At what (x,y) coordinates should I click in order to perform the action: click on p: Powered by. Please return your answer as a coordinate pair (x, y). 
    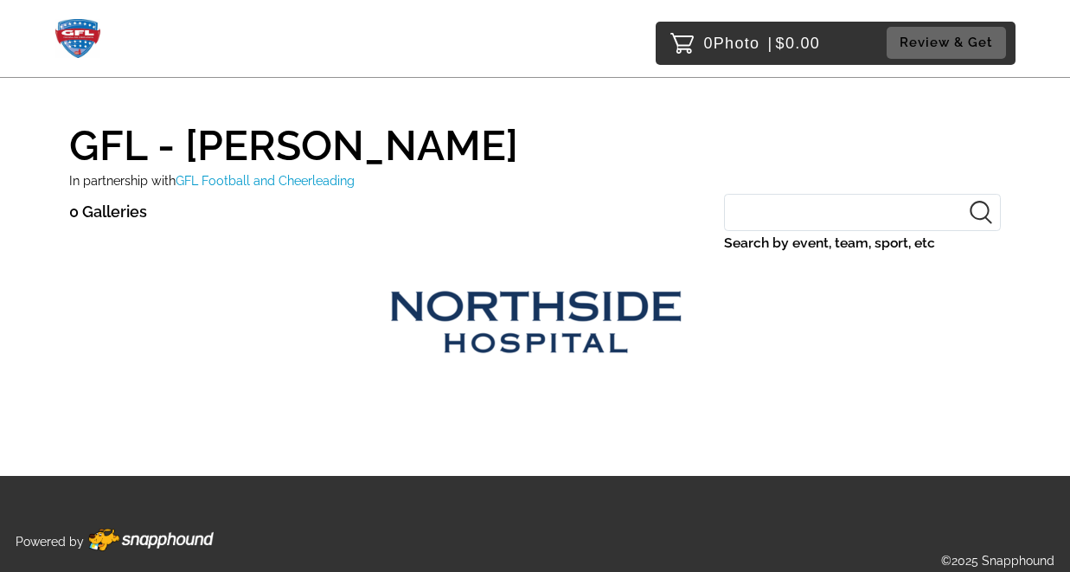
    Looking at the image, I should click on (49, 541).